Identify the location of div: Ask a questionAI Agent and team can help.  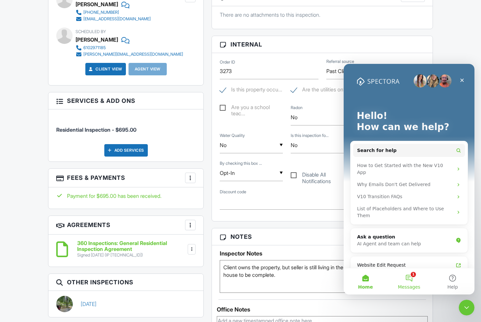
(65, 176).